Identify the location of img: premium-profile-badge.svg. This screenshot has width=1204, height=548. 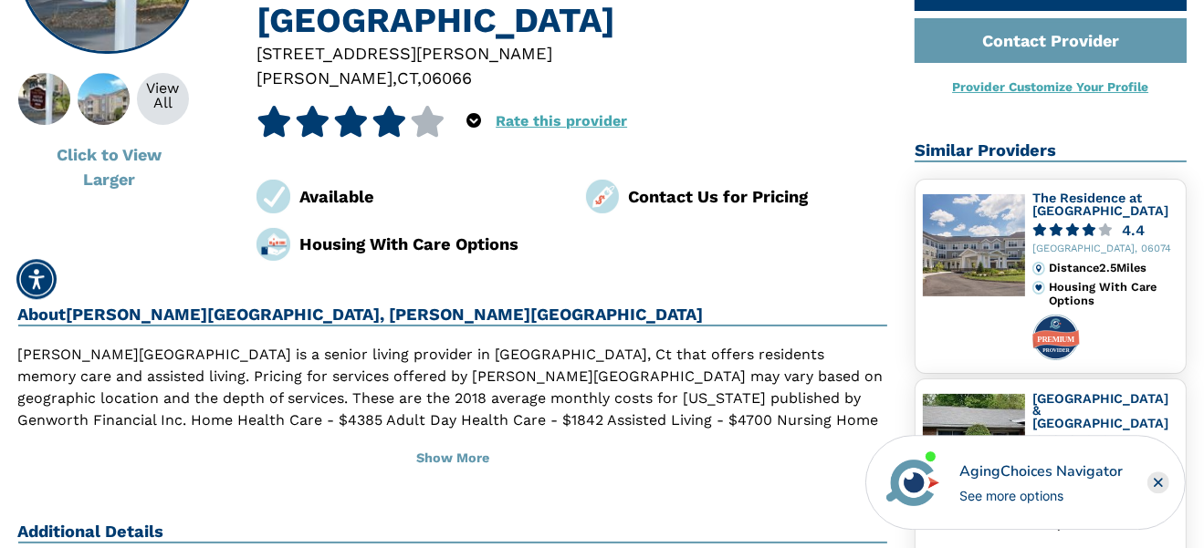
(1056, 338).